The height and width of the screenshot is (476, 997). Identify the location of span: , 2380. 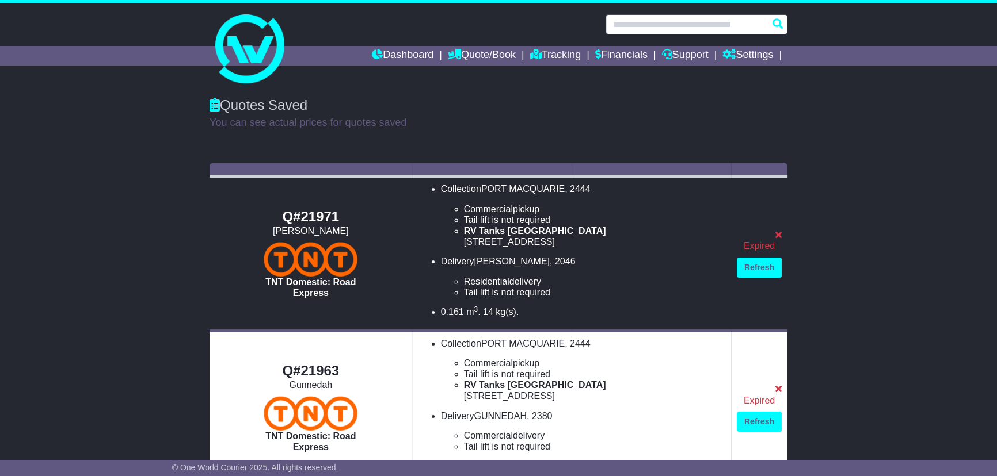
(539, 416).